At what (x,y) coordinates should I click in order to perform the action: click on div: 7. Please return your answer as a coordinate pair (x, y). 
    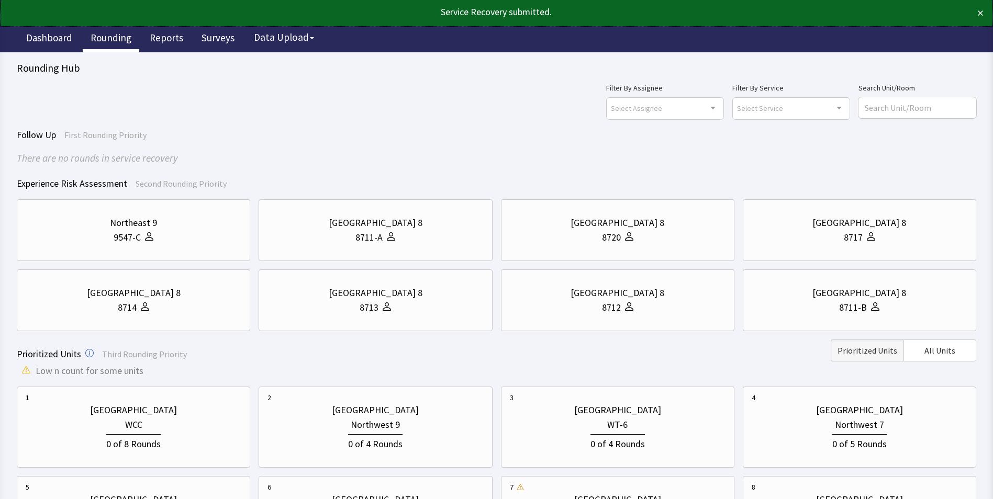
    Looking at the image, I should click on (511, 487).